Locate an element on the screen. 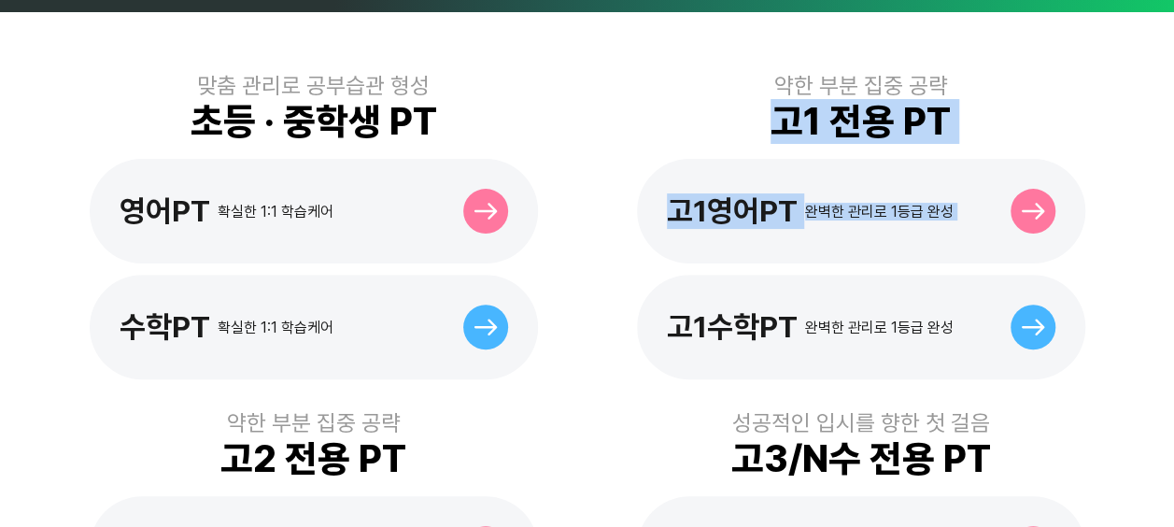 The height and width of the screenshot is (527, 1174). div: 초등 · 중학생 PT is located at coordinates (314, 121).